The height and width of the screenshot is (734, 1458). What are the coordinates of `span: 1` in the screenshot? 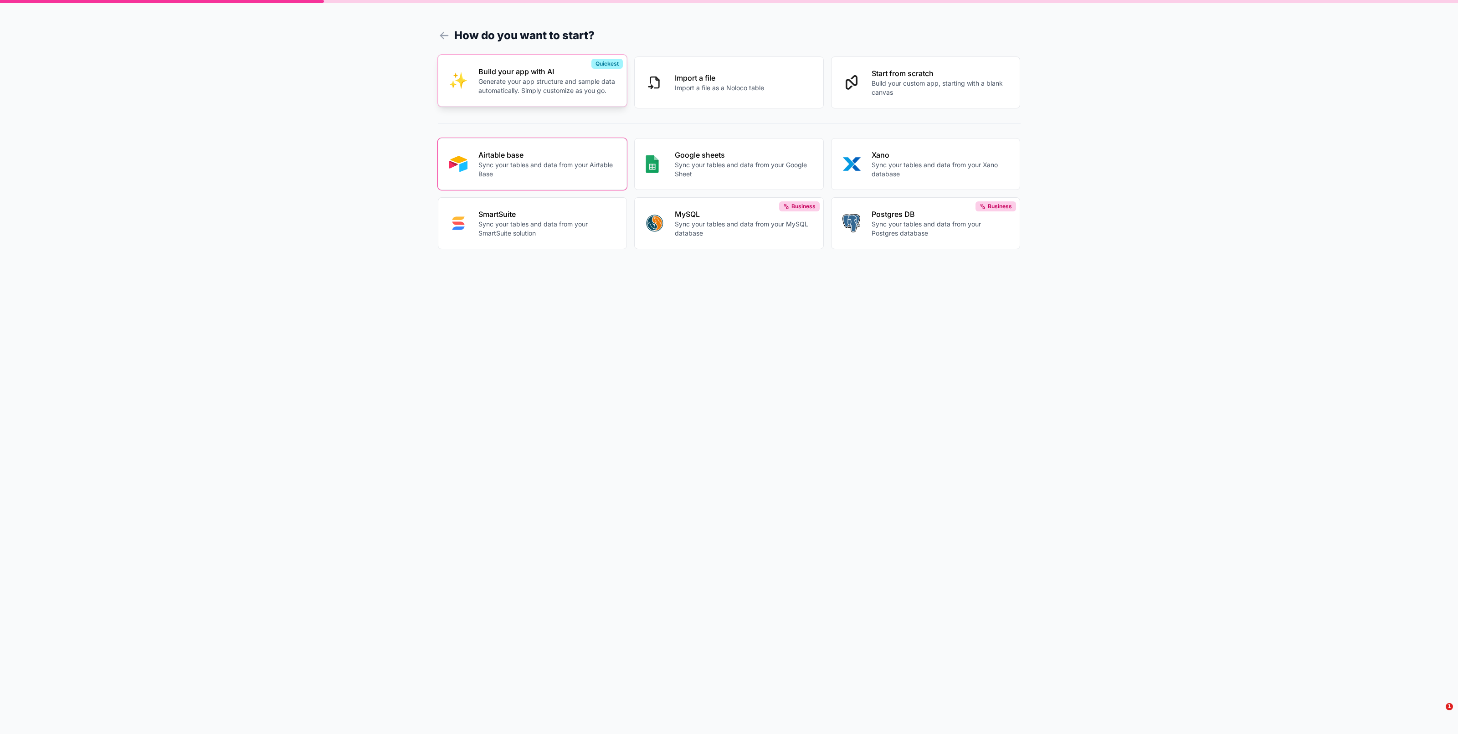 It's located at (1449, 707).